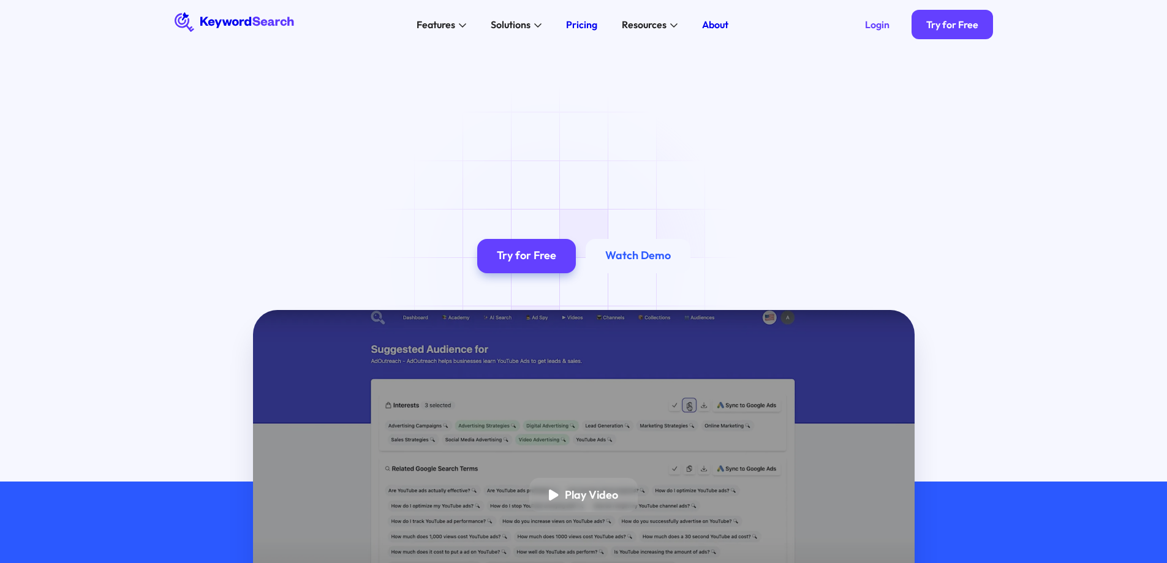  Describe the element at coordinates (637, 255) in the screenshot. I see `div: Watch Demo` at that location.